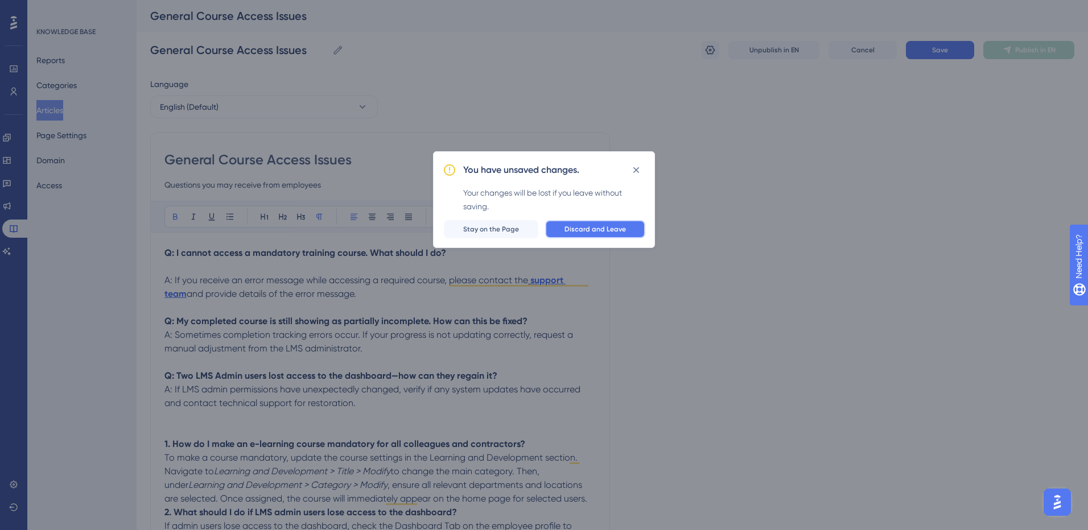 The height and width of the screenshot is (530, 1088). Describe the element at coordinates (595, 229) in the screenshot. I see `span: Discard and Leave` at that location.